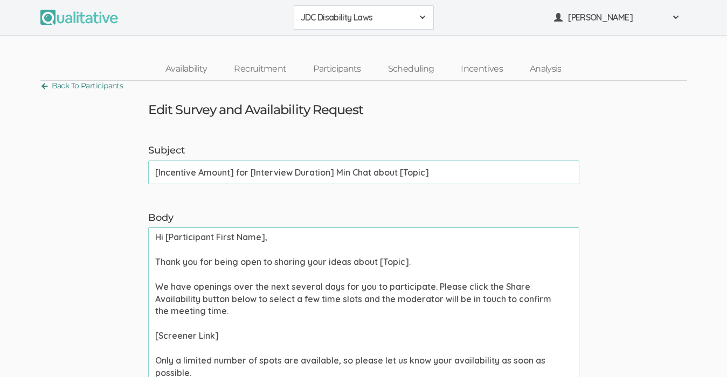 This screenshot has height=377, width=727. I want to click on a: Recruitment, so click(260, 69).